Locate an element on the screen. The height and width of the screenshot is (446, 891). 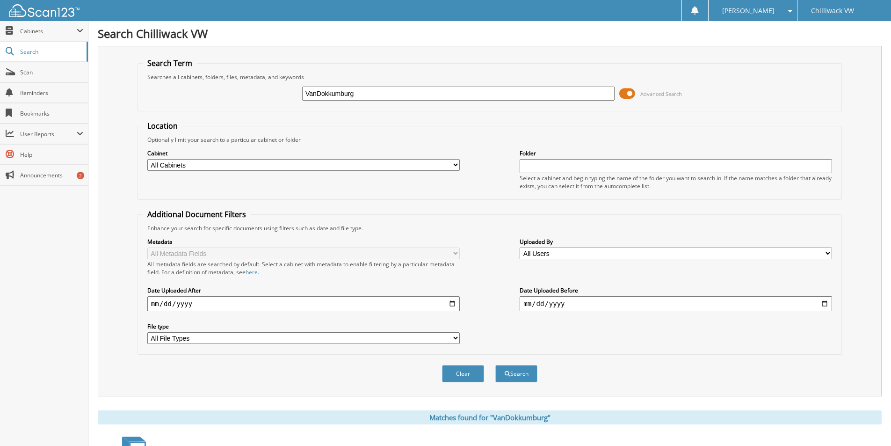
span: Search is located at coordinates (51, 51).